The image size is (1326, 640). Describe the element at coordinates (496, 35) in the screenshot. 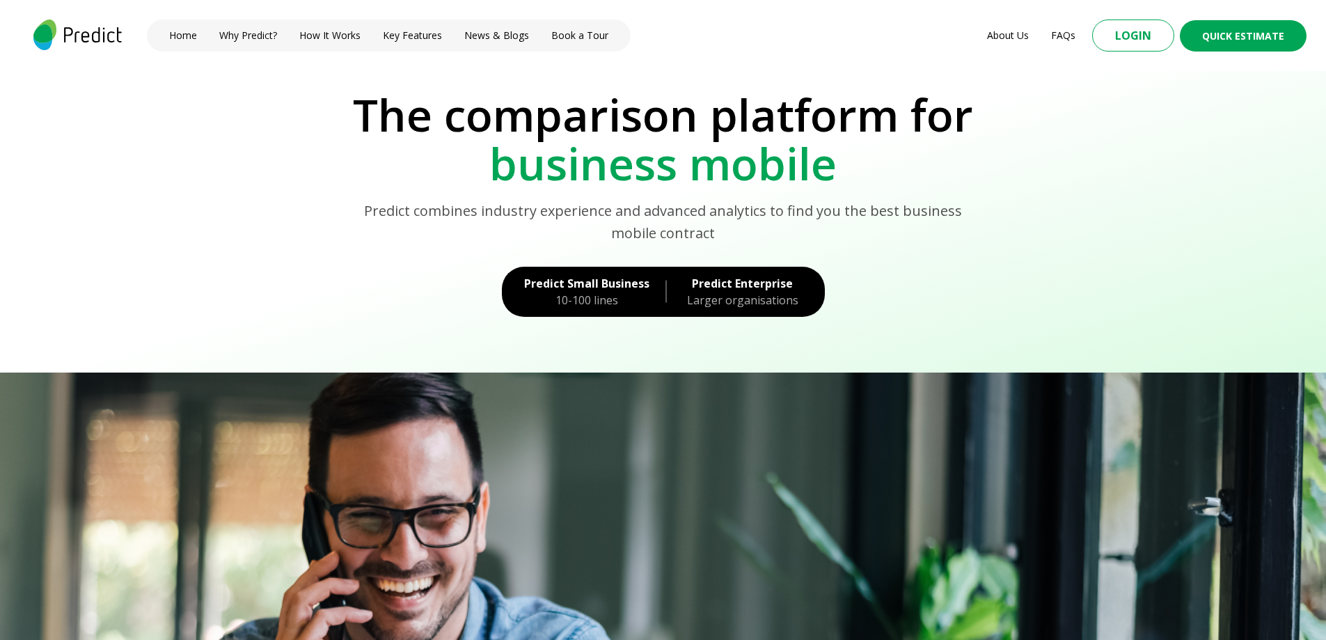

I see `a: News & Blogs` at that location.